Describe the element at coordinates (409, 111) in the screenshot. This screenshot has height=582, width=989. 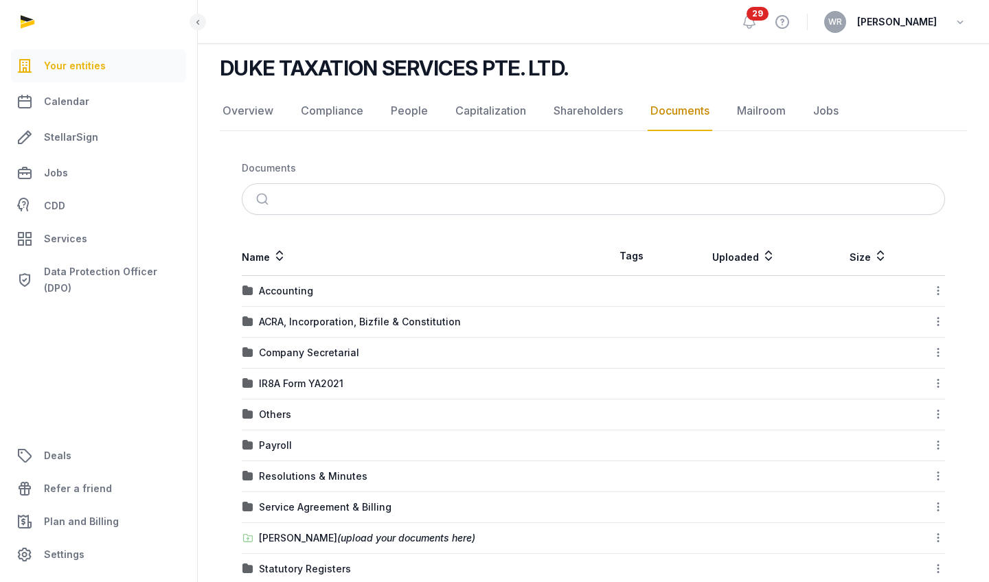
I see `a: People` at that location.